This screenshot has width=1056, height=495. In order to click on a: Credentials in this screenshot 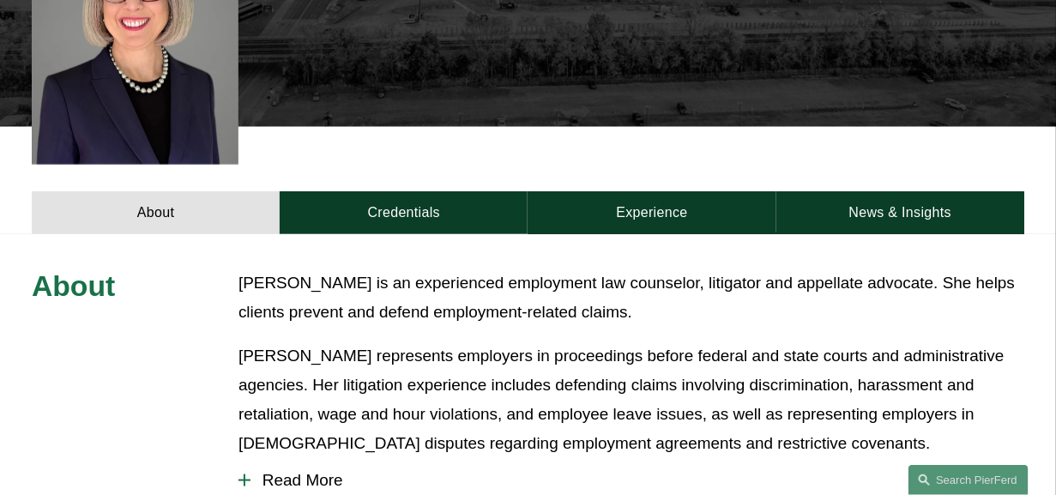, I will do `click(403, 213)`.